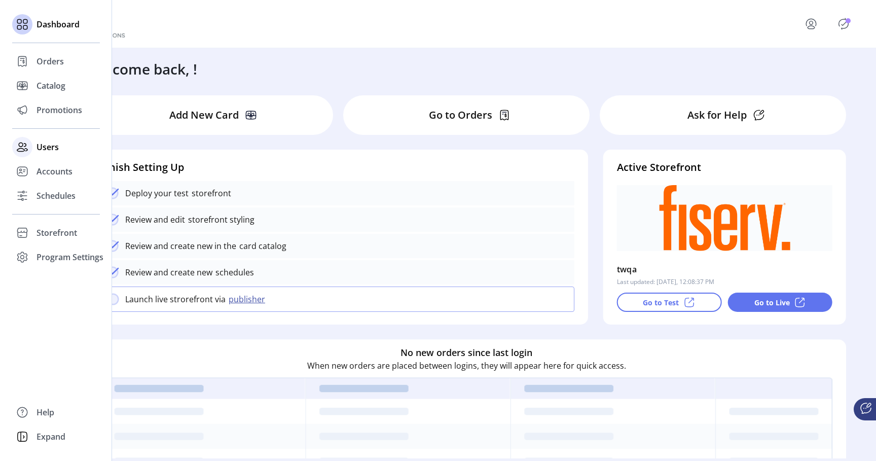 The image size is (876, 461). Describe the element at coordinates (142, 69) in the screenshot. I see `h3: Welcome back, !` at that location.